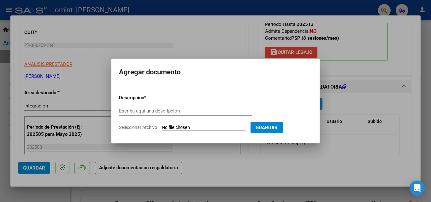  What do you see at coordinates (216, 72) in the screenshot?
I see `h2: Agregar documento` at bounding box center [216, 72].